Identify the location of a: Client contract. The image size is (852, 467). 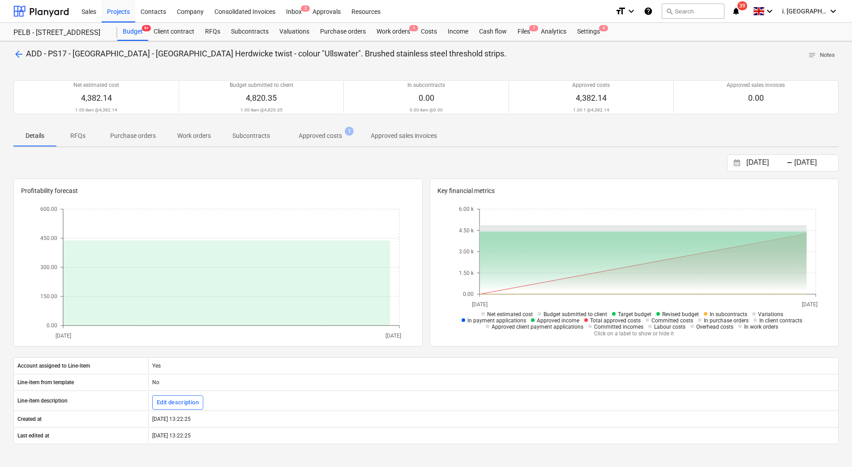
(174, 32).